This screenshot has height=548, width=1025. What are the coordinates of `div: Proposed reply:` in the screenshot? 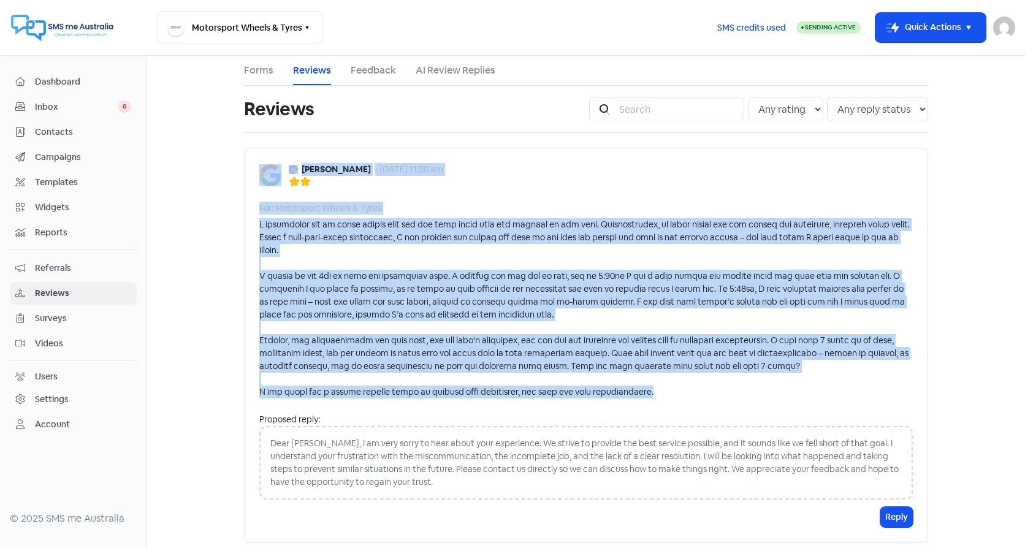 It's located at (586, 419).